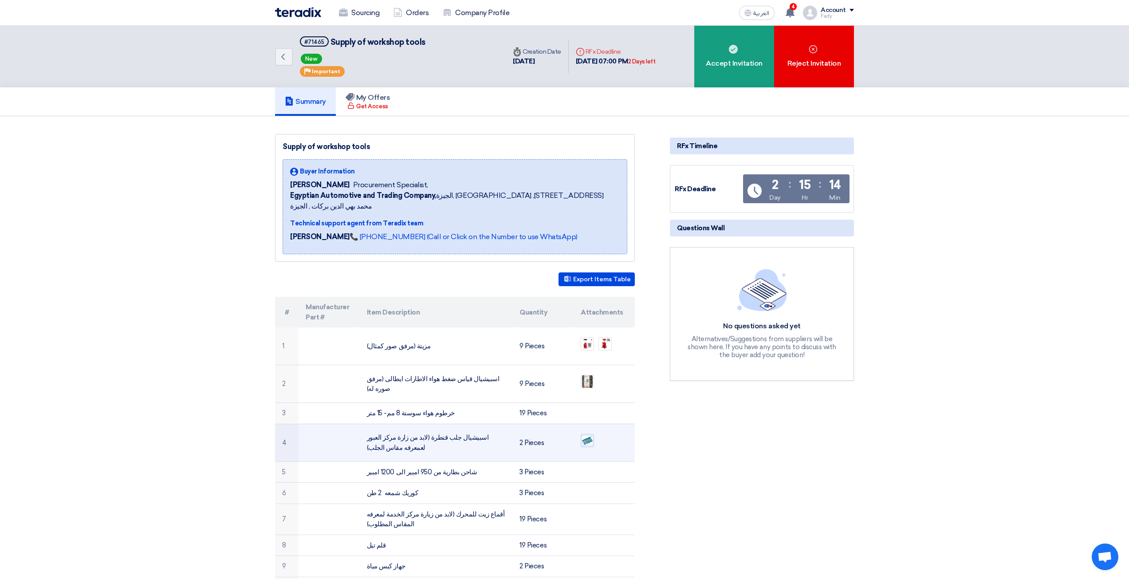 The height and width of the screenshot is (579, 1129). I want to click on div: #71465, so click(314, 42).